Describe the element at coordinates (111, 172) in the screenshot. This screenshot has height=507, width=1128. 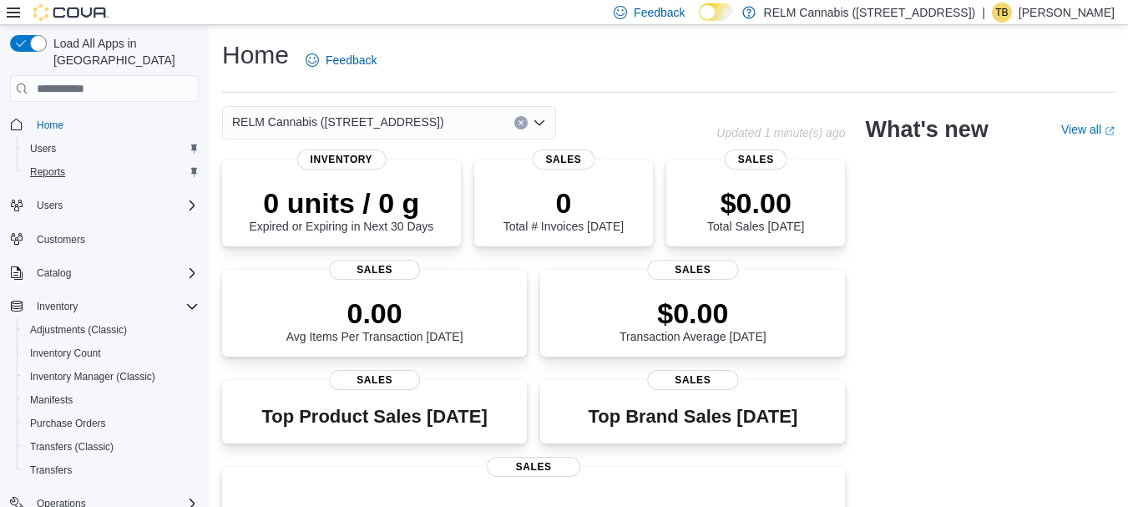
I see `button: Reports` at that location.